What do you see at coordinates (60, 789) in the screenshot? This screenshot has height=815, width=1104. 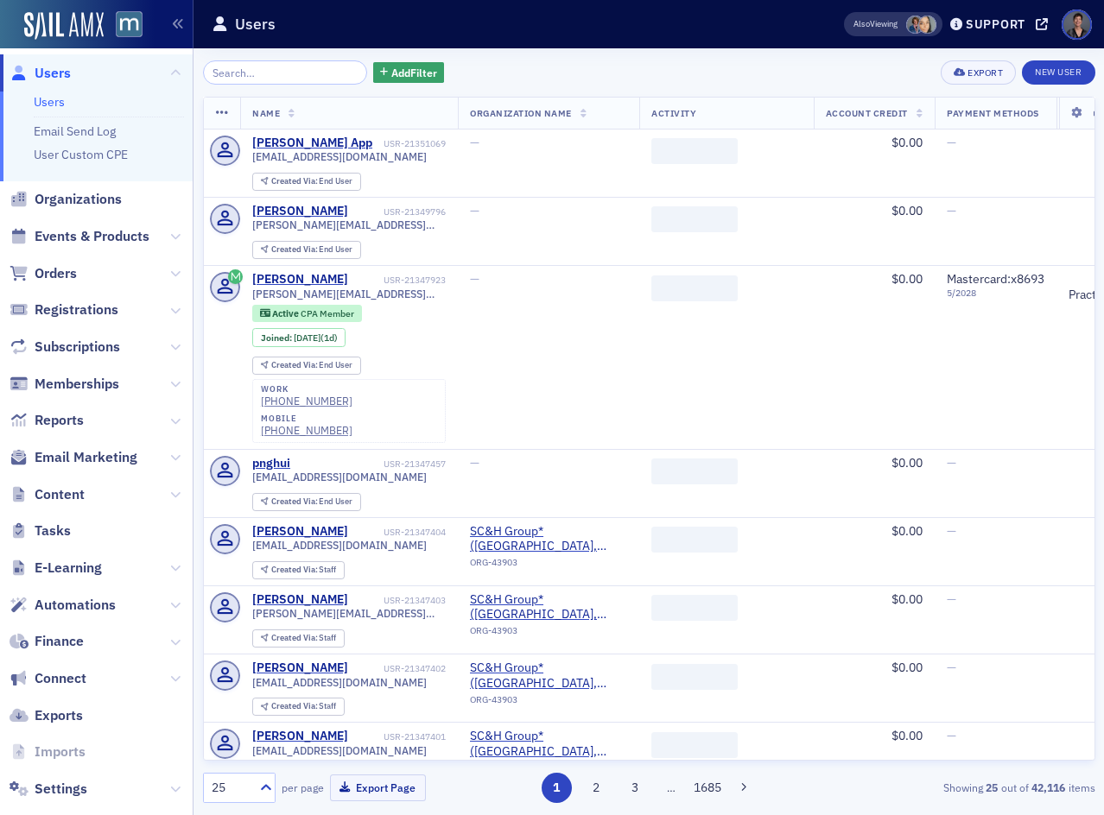 I see `span: Settings` at bounding box center [60, 789].